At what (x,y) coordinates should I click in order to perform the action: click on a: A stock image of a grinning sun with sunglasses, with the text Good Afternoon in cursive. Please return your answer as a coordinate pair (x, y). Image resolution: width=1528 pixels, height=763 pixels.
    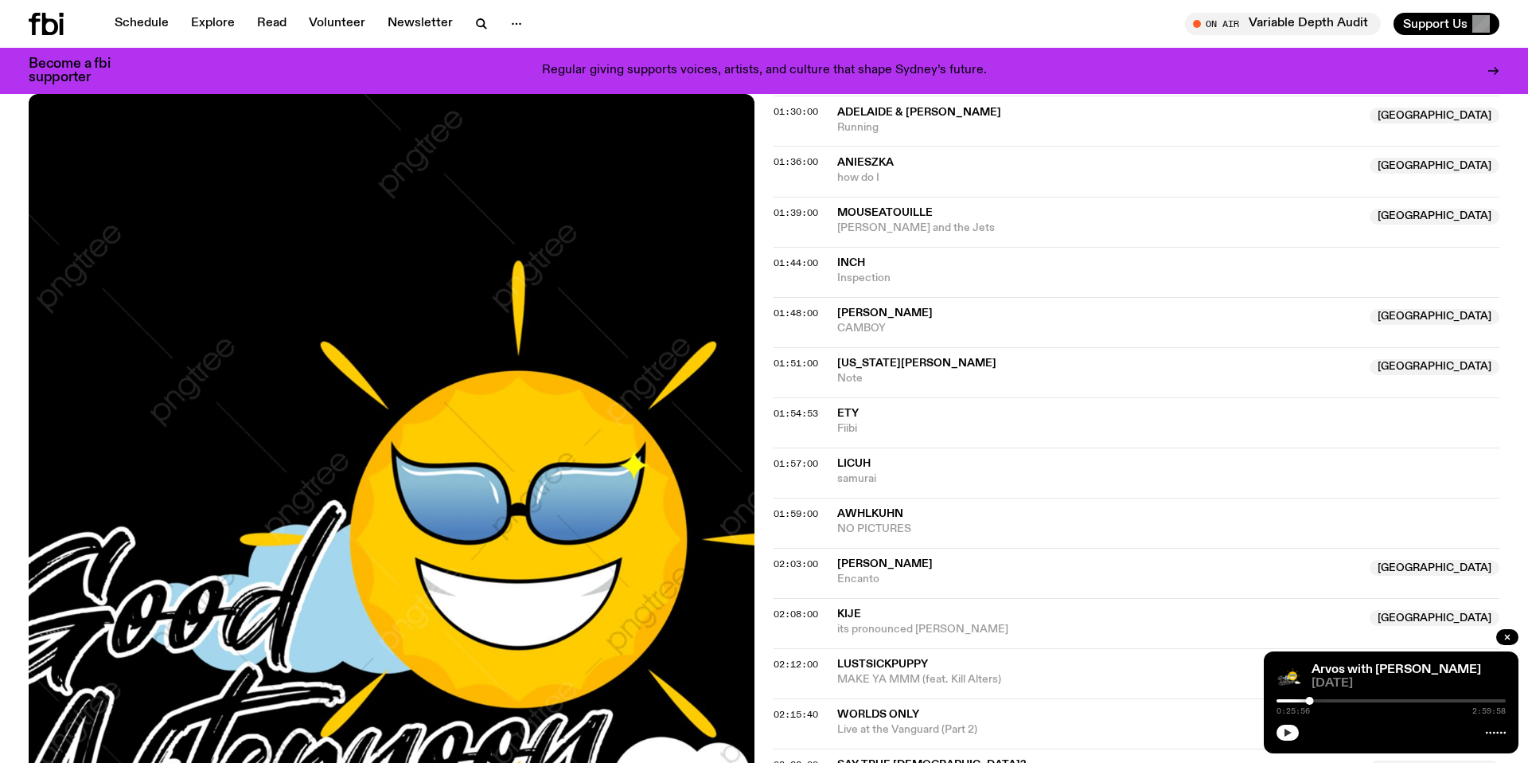
    Looking at the image, I should click on (1290, 677).